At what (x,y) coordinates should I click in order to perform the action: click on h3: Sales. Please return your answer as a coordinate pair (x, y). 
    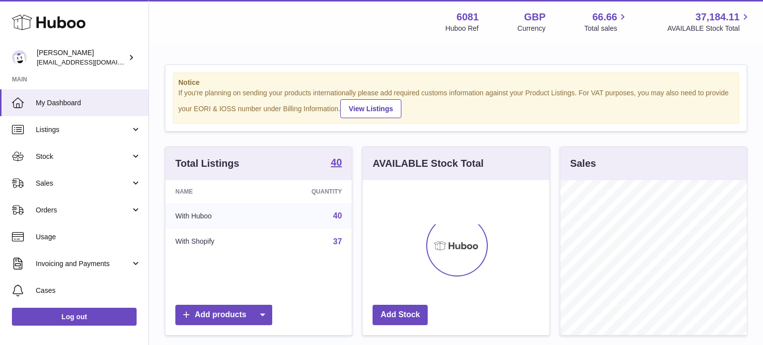
    Looking at the image, I should click on (583, 163).